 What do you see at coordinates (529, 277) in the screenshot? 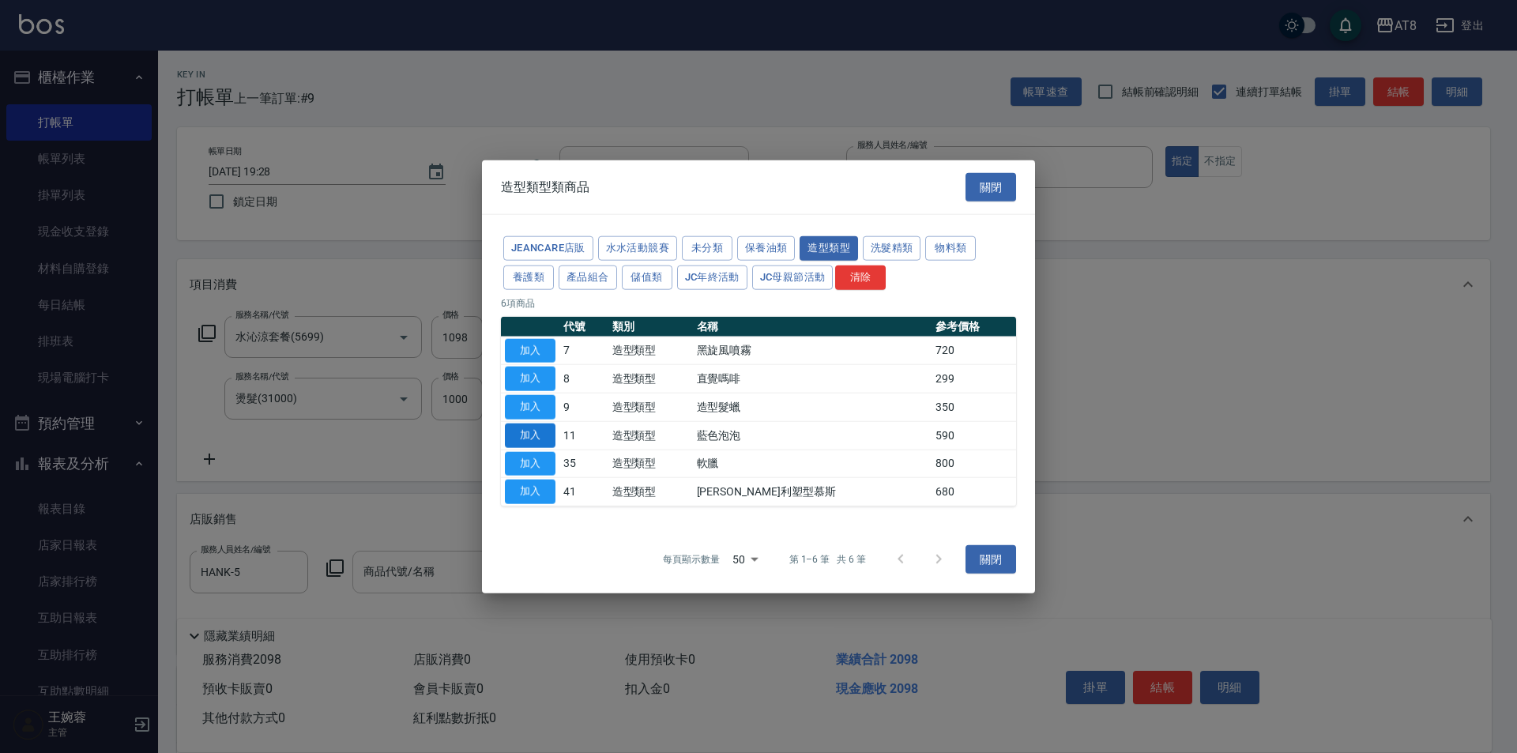
I see `button: 養護類` at bounding box center [529, 277].